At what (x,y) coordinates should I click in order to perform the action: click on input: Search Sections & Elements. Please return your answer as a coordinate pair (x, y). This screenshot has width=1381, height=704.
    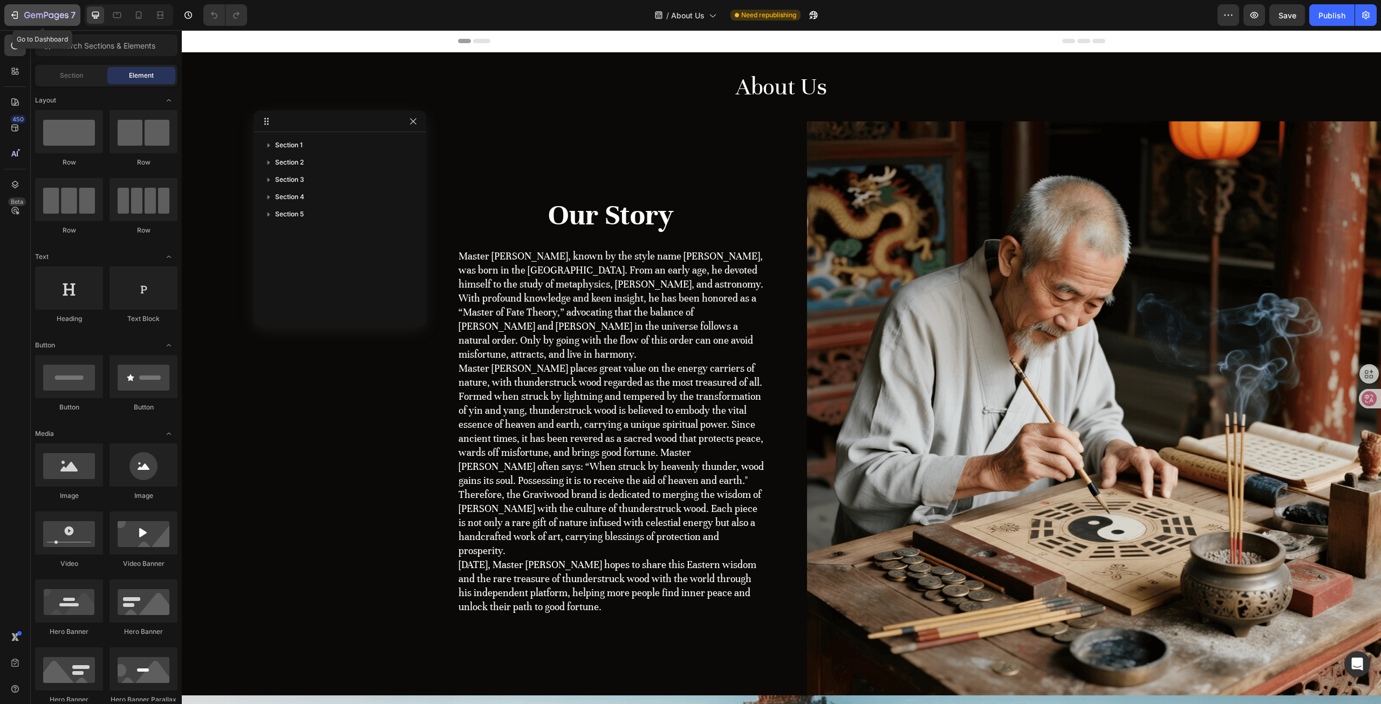
    Looking at the image, I should click on (106, 45).